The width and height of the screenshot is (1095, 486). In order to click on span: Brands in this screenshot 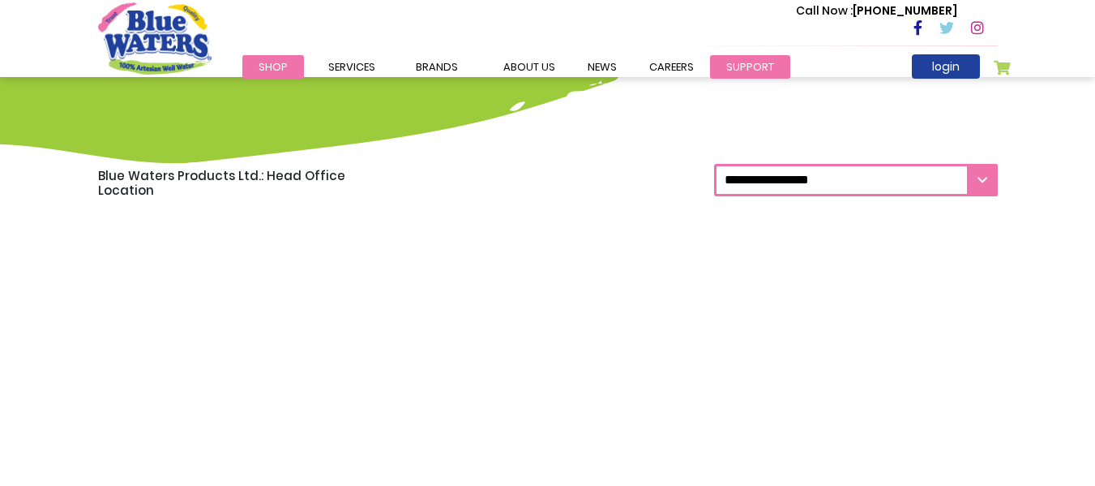, I will do `click(437, 66)`.